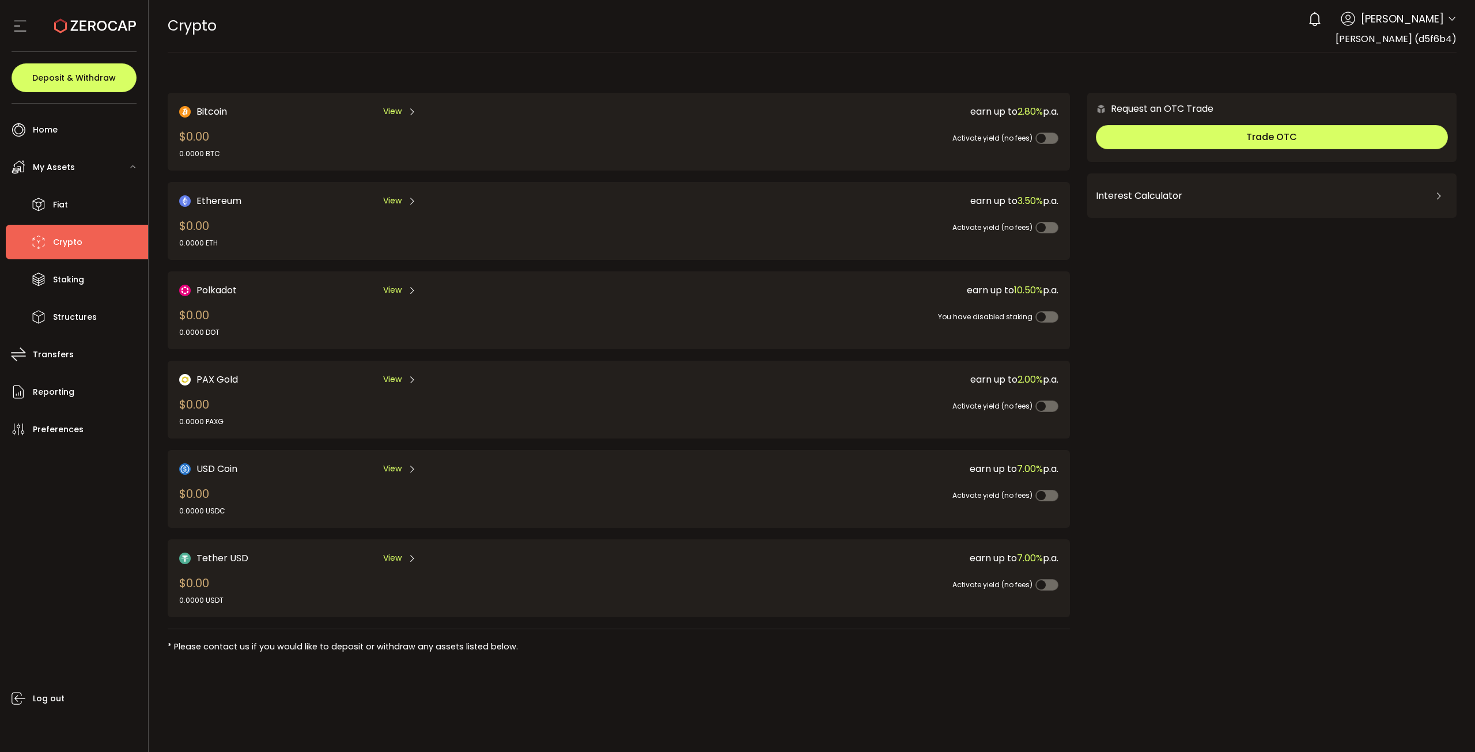  I want to click on span: My Assets, so click(54, 167).